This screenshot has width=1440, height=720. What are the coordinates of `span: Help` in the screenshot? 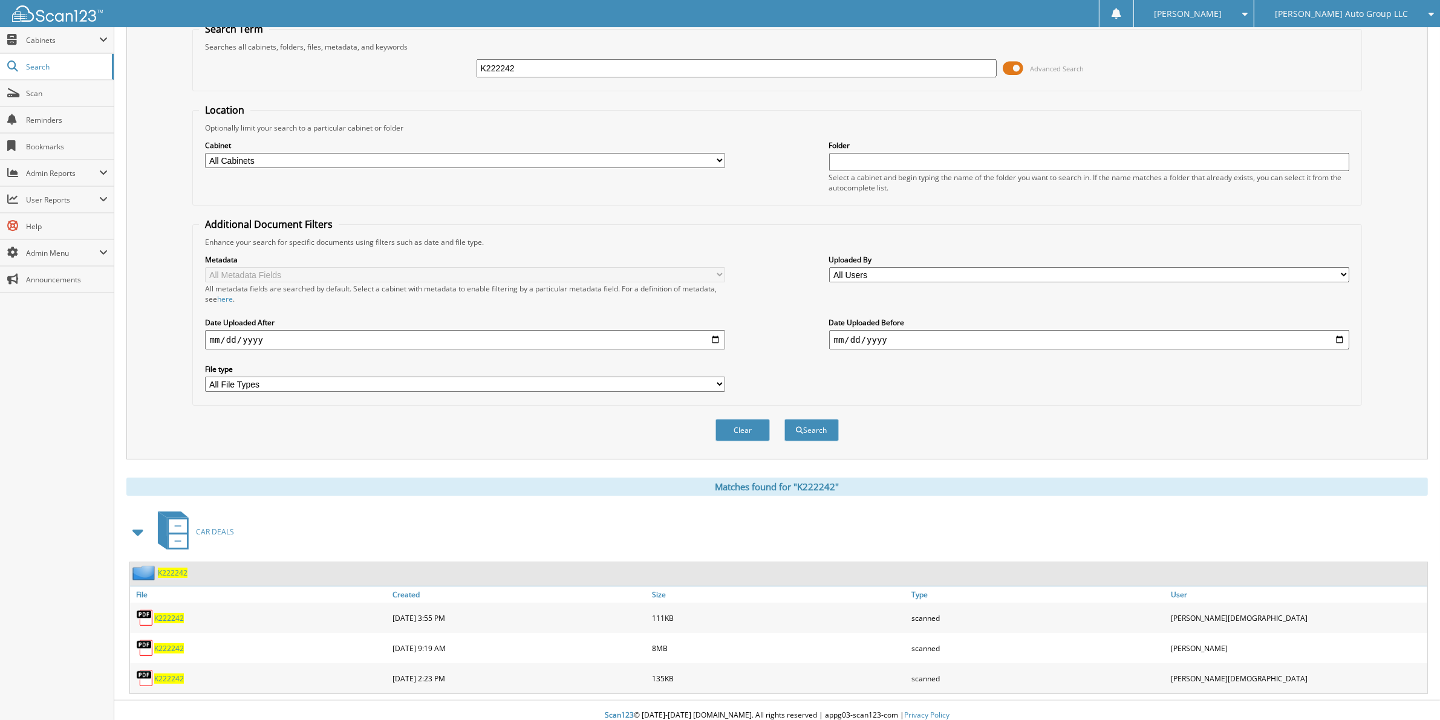 It's located at (67, 226).